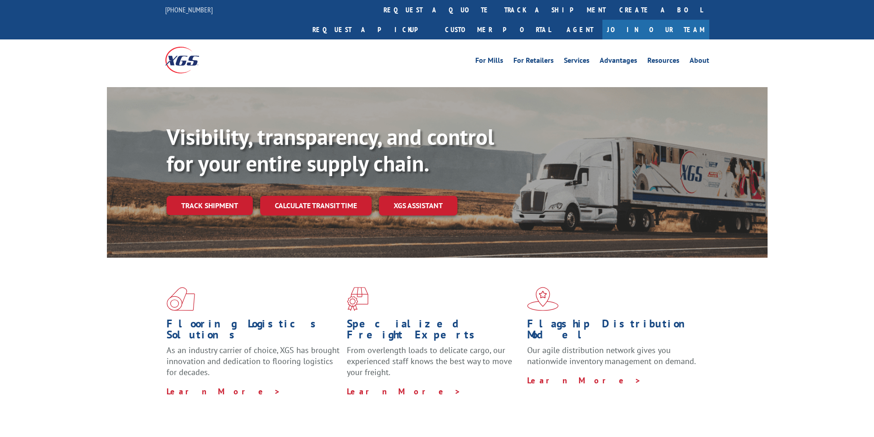 This screenshot has height=437, width=874. I want to click on span: As an industry carrier of choice, XGS has brought innovation and dedication to flooring logistics..., so click(253, 361).